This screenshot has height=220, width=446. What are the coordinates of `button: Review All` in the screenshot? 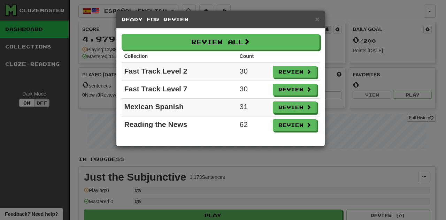 It's located at (221, 42).